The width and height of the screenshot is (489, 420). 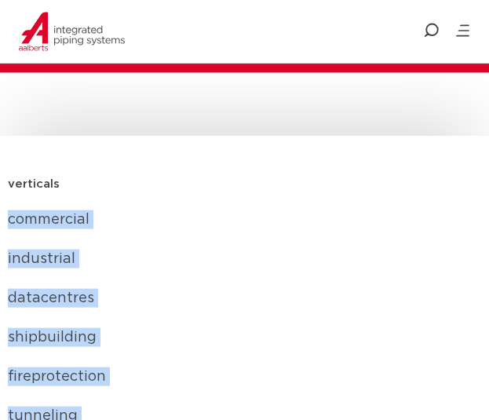 What do you see at coordinates (244, 337) in the screenshot?
I see `a: shipbuilding` at bounding box center [244, 337].